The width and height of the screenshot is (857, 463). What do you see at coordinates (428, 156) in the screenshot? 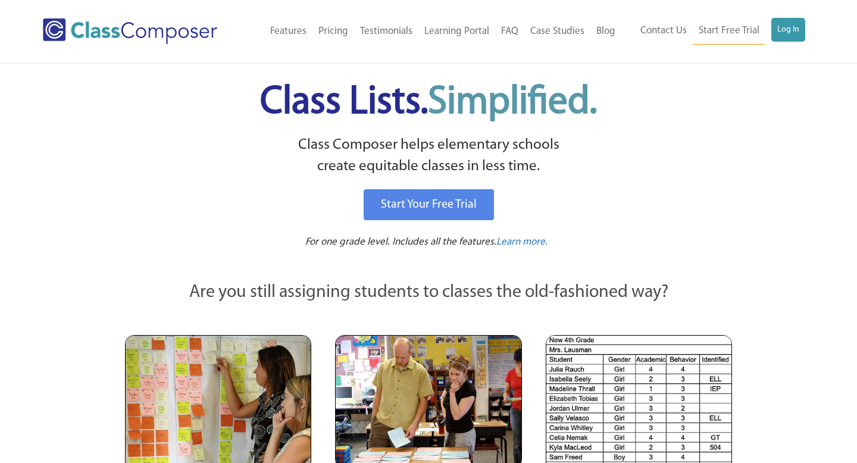
I see `p: Class Composer helps elementary schools create equitable classes in less time.` at bounding box center [428, 156].